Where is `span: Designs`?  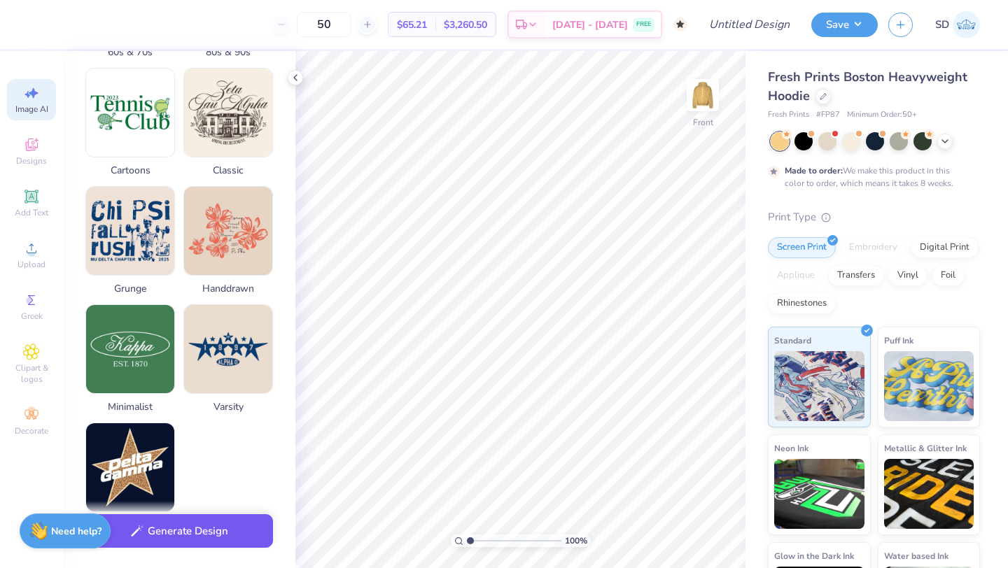 span: Designs is located at coordinates (32, 161).